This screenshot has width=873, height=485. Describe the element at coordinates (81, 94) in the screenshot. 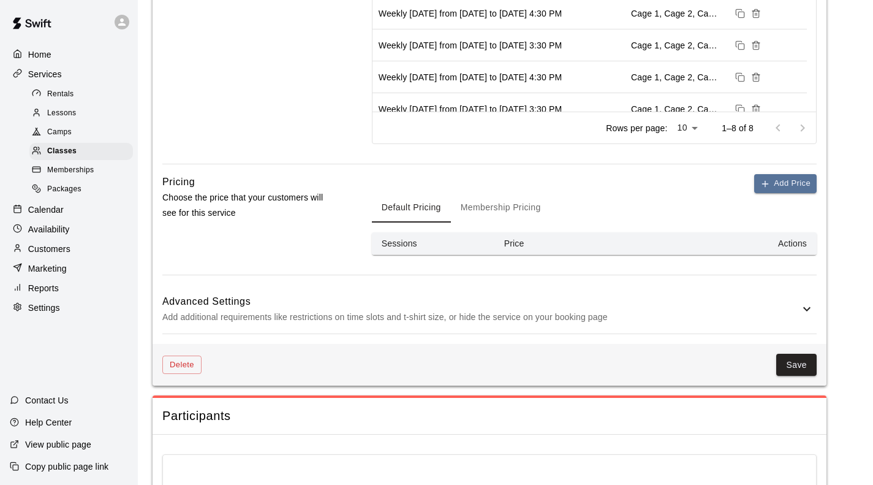

I see `div: Rentals` at that location.